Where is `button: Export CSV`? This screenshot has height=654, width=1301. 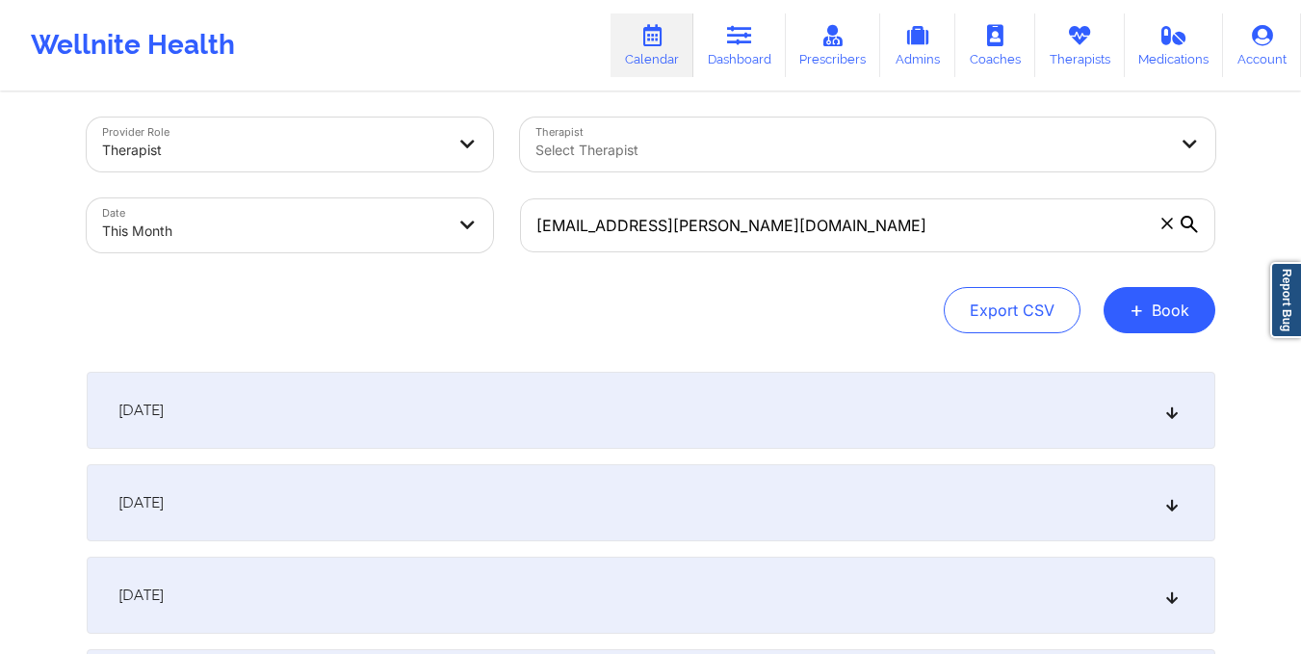 button: Export CSV is located at coordinates (1012, 310).